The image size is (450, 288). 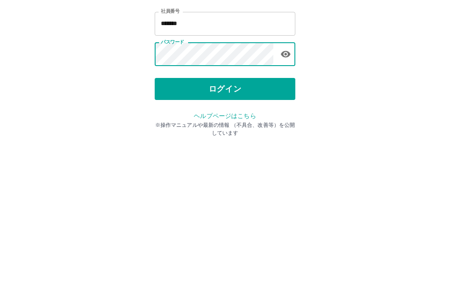 What do you see at coordinates (170, 85) in the screenshot?
I see `label: 社員番号` at bounding box center [170, 85].